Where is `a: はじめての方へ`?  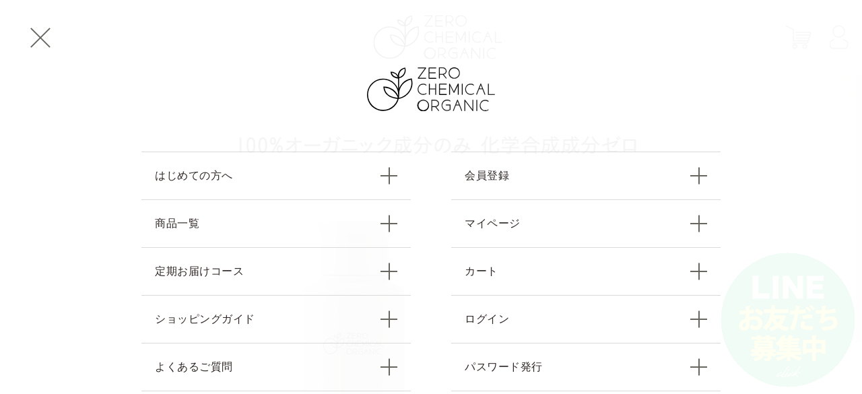
a: はじめての方へ is located at coordinates (276, 175).